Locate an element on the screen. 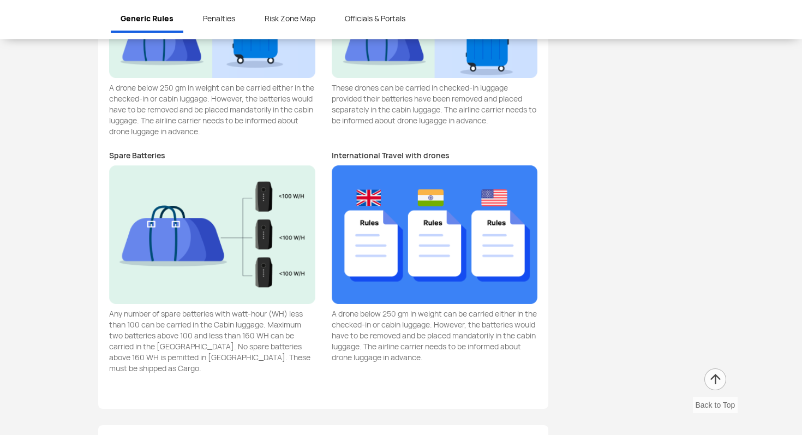  a: Generic Rules is located at coordinates (147, 20).